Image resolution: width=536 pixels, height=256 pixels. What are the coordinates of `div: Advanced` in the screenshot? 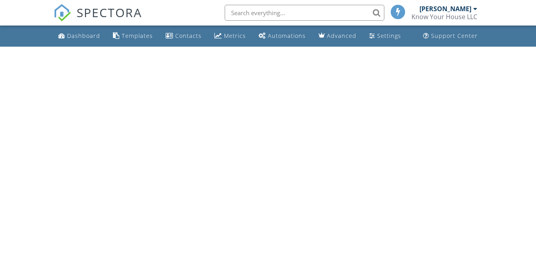 It's located at (342, 36).